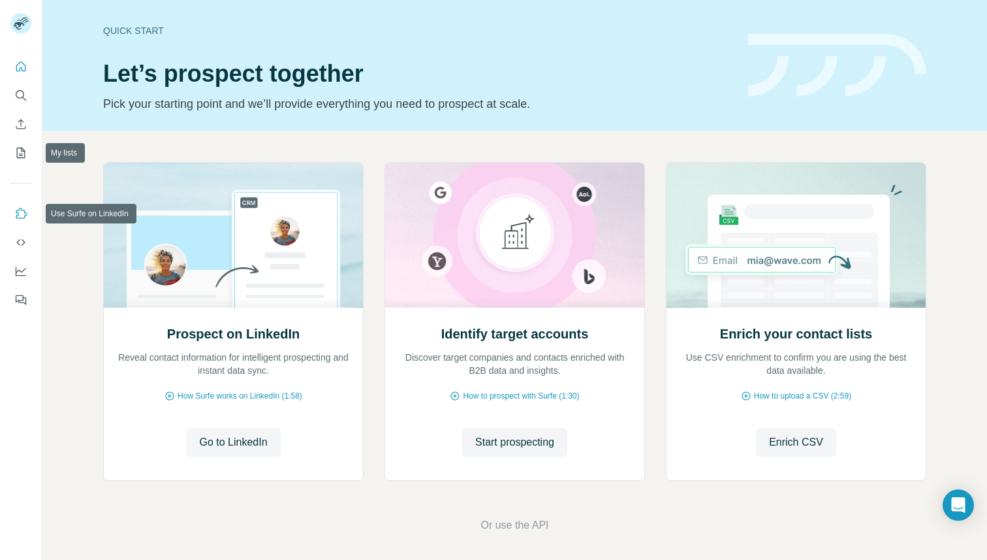 Image resolution: width=987 pixels, height=560 pixels. What do you see at coordinates (796, 442) in the screenshot?
I see `span: Enrich CSV` at bounding box center [796, 442].